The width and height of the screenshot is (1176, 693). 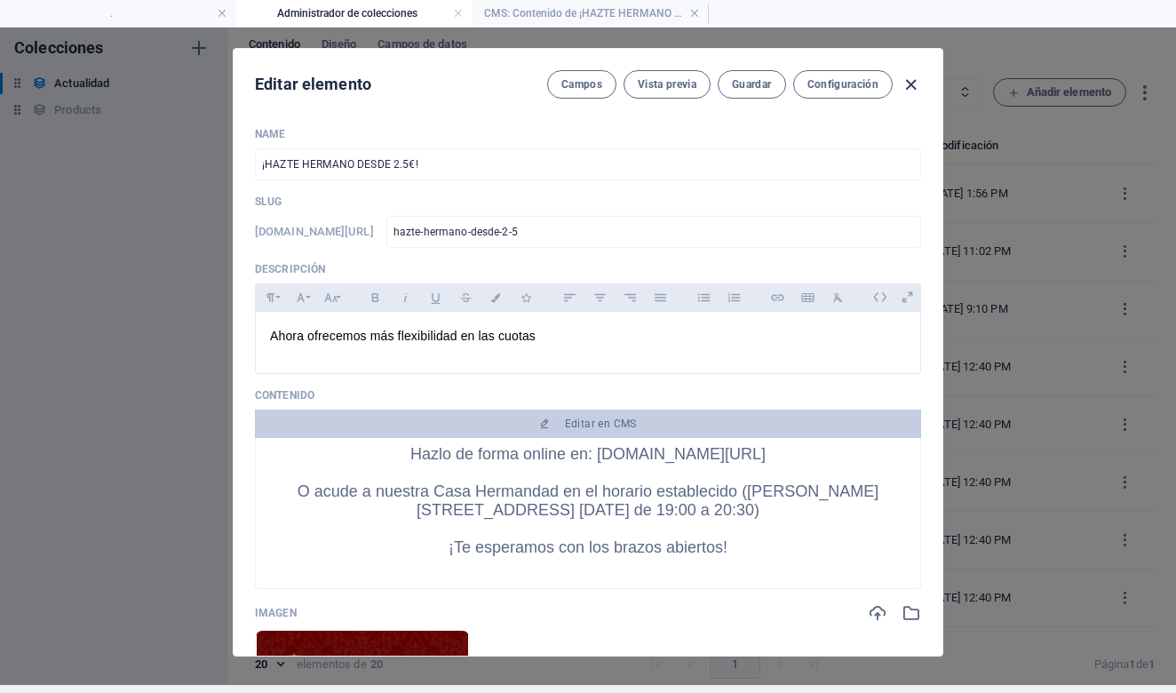 What do you see at coordinates (402, 336) in the screenshot?
I see `span: Ahora ofrecemos más flexibilidad en las cuotas` at bounding box center [402, 336].